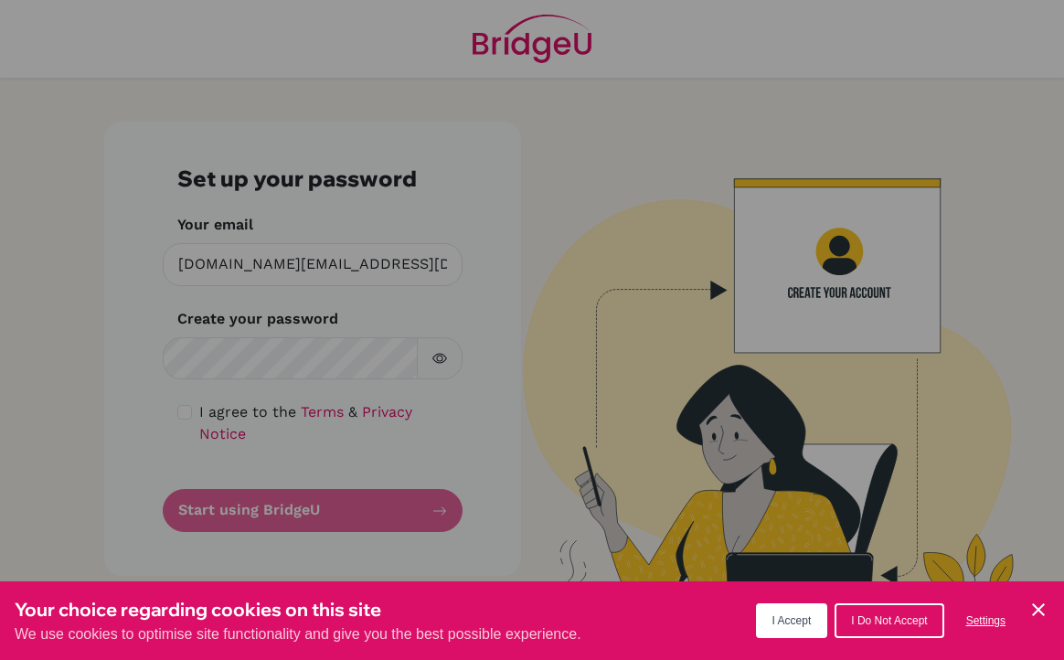 The width and height of the screenshot is (1064, 660). I want to click on span: Settings, so click(986, 621).